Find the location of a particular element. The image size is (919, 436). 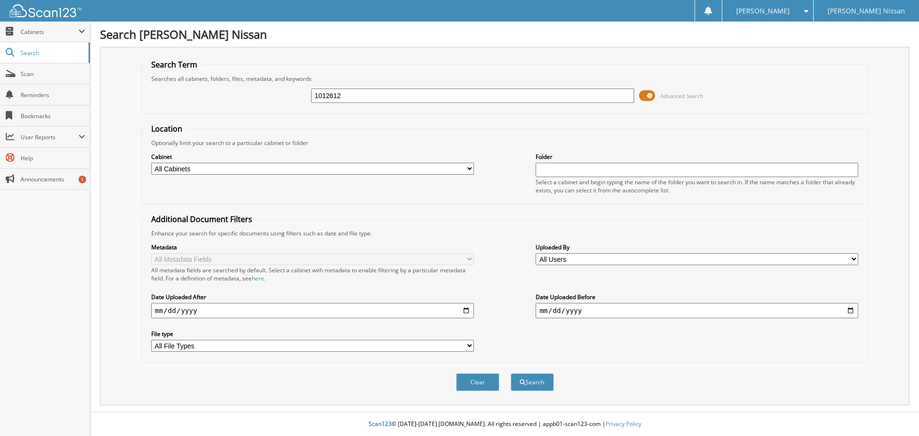

img: scan123-logo-white.svg is located at coordinates (45, 11).